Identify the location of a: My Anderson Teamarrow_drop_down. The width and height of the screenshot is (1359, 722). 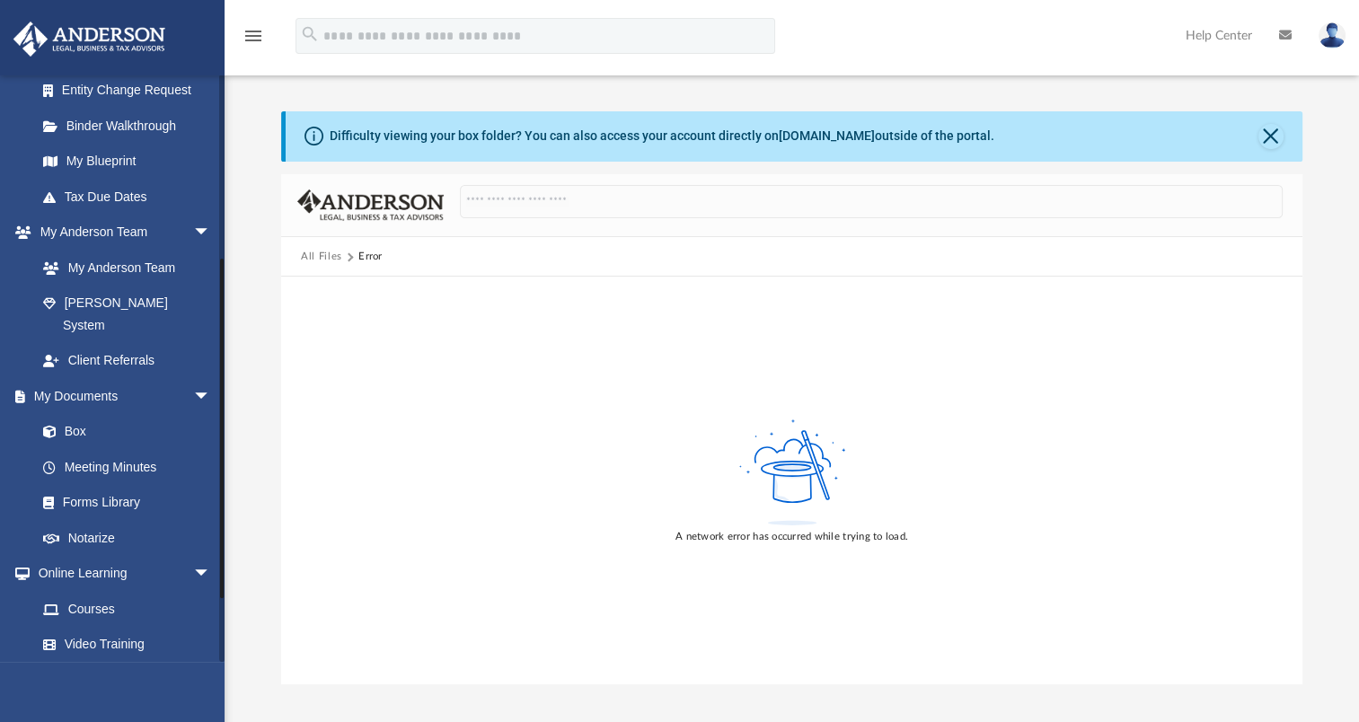
(120, 233).